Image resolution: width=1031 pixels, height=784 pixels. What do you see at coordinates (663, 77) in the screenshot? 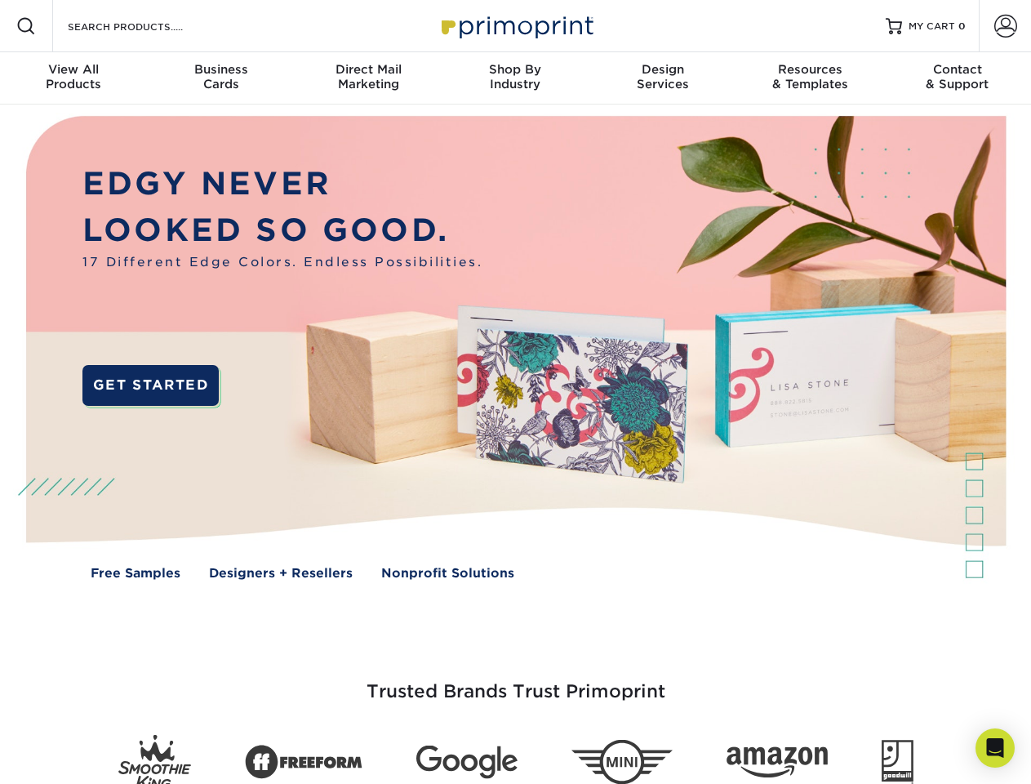
I see `div: Services` at bounding box center [663, 77].